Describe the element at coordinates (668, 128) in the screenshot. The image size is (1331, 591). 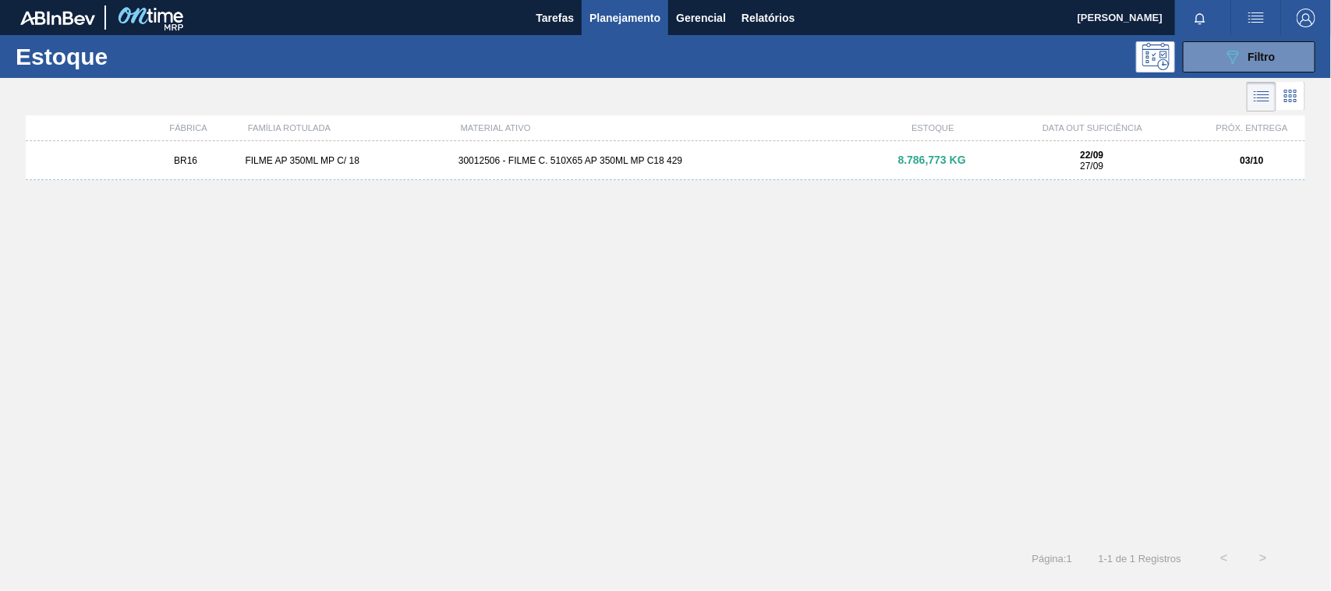
I see `div: MATERIAL ATIVO` at that location.